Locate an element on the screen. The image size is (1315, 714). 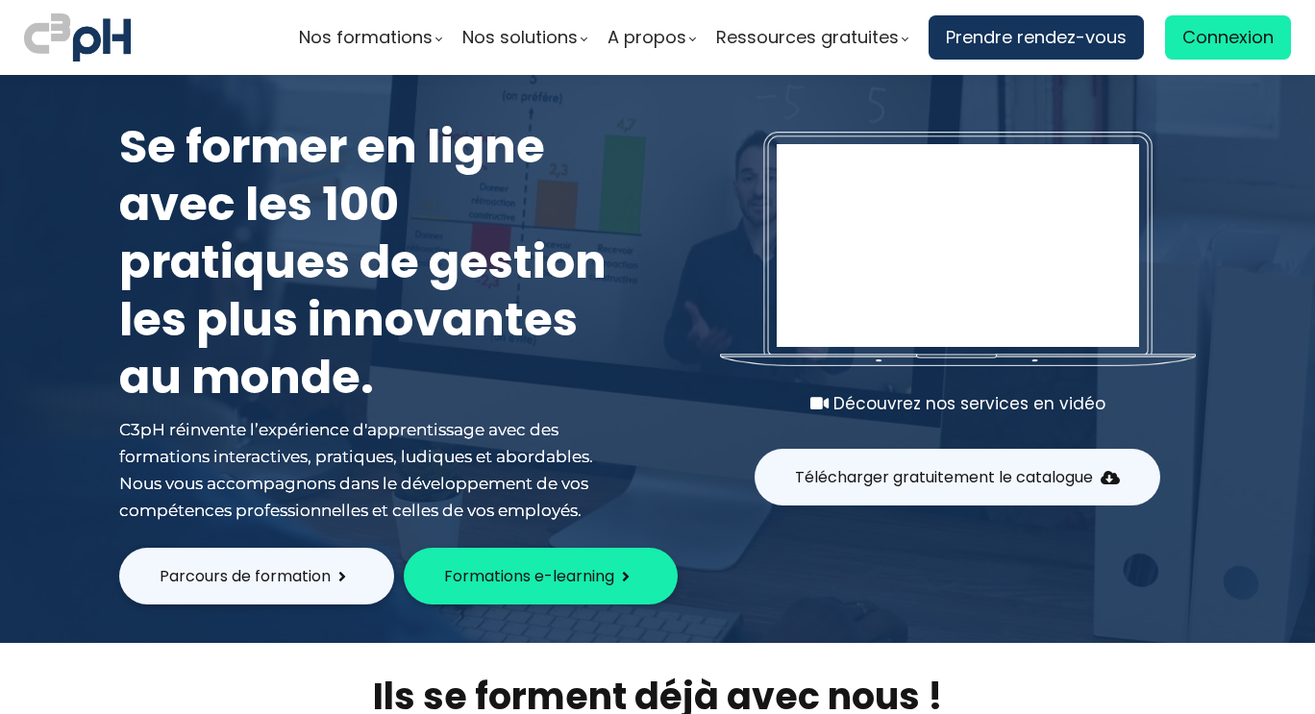
button: Formations e-learning is located at coordinates (540, 576).